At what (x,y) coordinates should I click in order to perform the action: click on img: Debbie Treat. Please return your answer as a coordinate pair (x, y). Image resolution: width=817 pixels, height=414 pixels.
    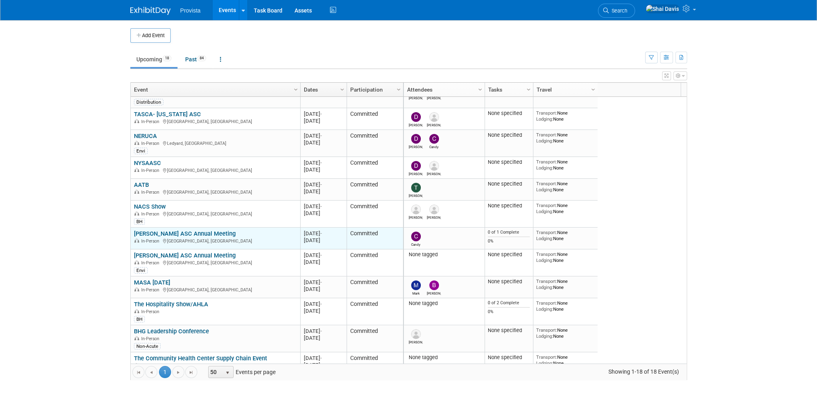
    Looking at the image, I should click on (416, 166).